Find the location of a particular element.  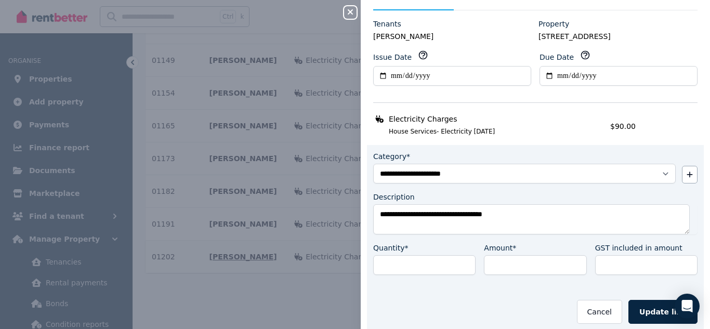

div: Open Intercom Messenger is located at coordinates (688, 306).